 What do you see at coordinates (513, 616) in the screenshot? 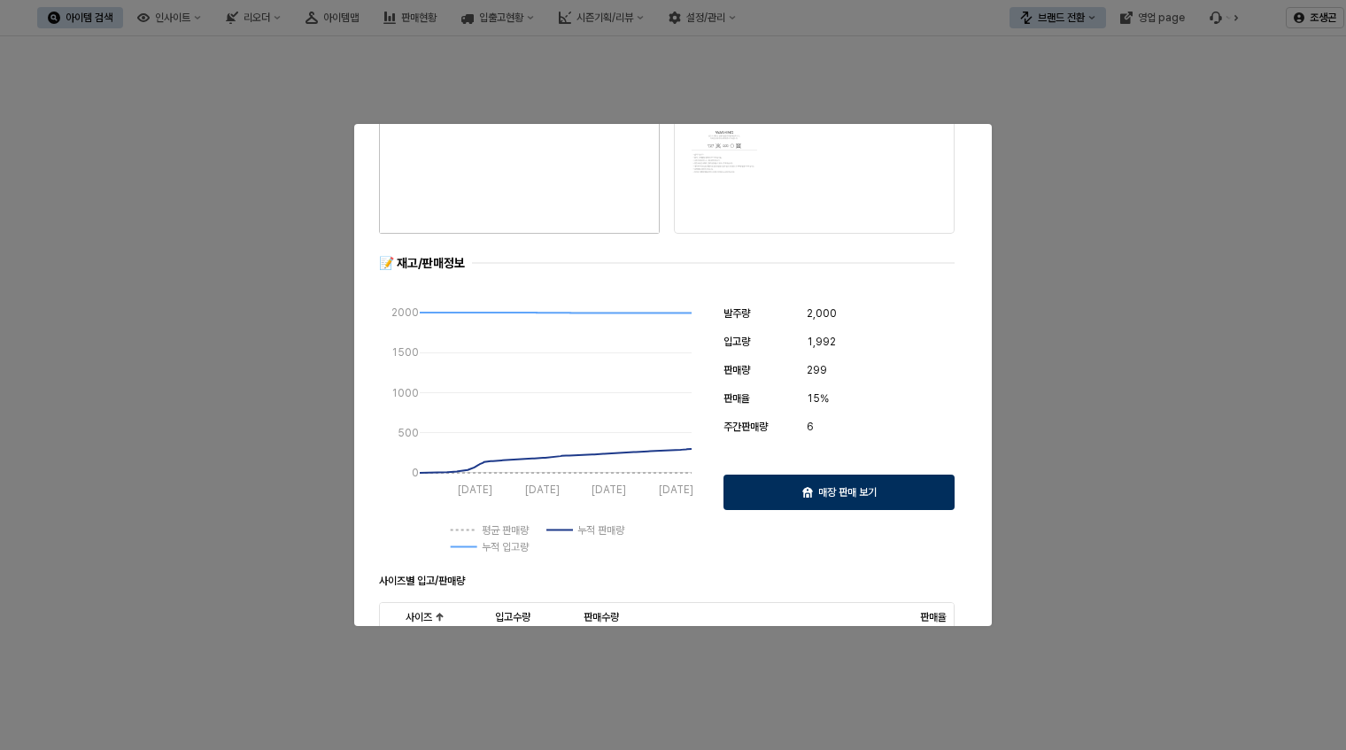
I see `span: 입고수량` at bounding box center [513, 616].